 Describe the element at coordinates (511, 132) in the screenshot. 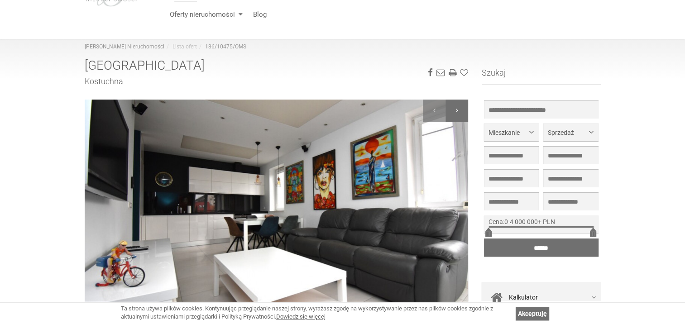

I see `button: Mieszkanie` at that location.